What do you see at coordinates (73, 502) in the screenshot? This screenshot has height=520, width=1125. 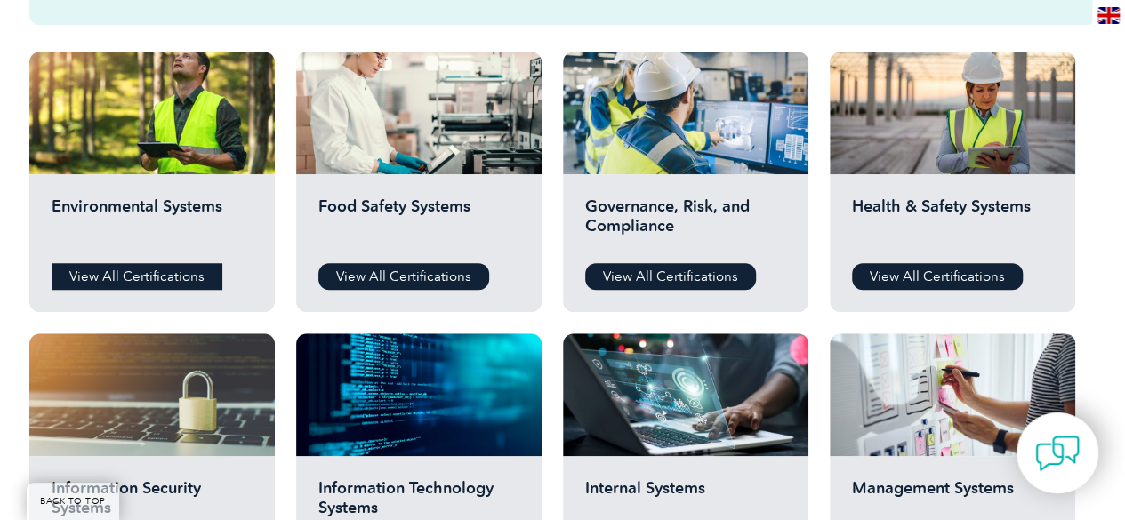 I see `a: BACK TO TOP` at bounding box center [73, 502].